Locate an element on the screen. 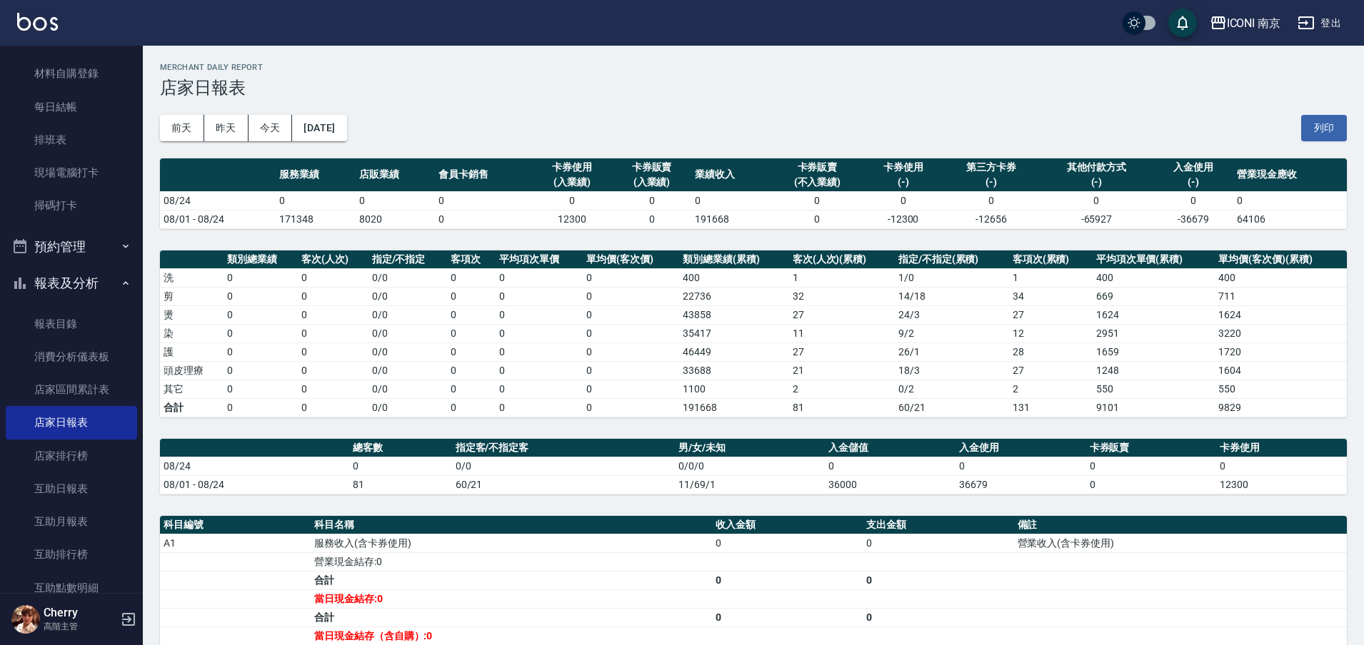 The width and height of the screenshot is (1364, 645). td: 11 is located at coordinates (842, 333).